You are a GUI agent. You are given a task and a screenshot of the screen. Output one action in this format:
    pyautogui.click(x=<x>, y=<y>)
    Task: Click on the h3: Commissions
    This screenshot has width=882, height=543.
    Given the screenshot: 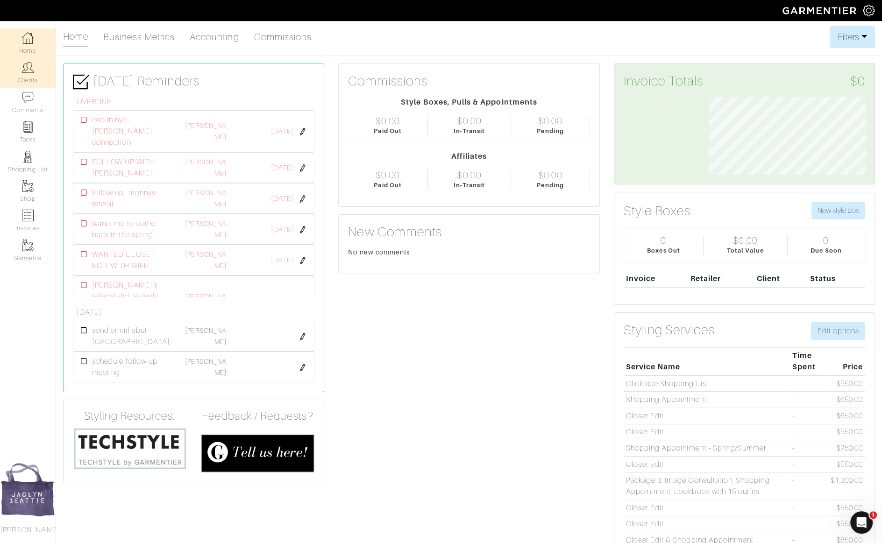 What is the action you would take?
    pyautogui.click(x=388, y=81)
    